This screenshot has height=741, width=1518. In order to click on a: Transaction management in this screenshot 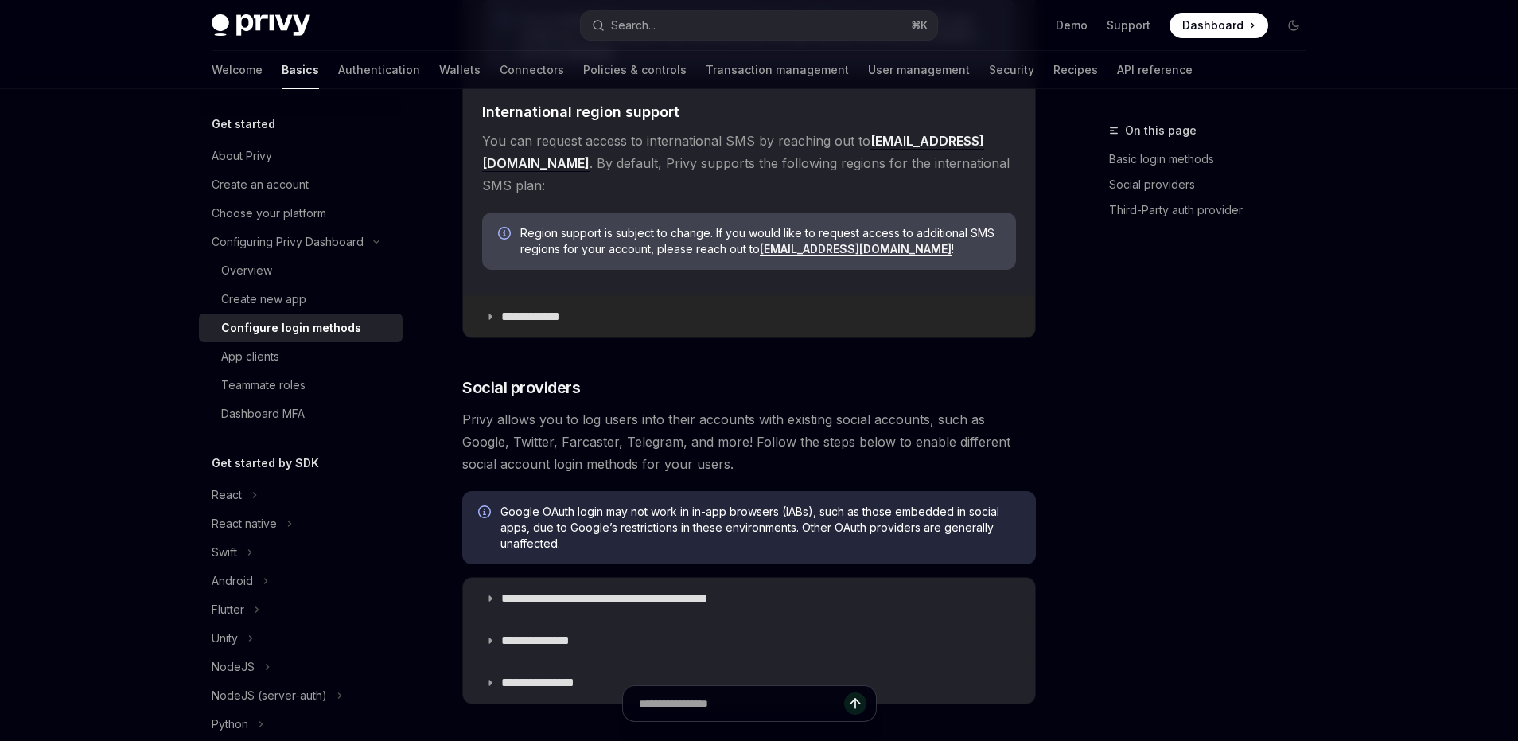, I will do `click(777, 70)`.